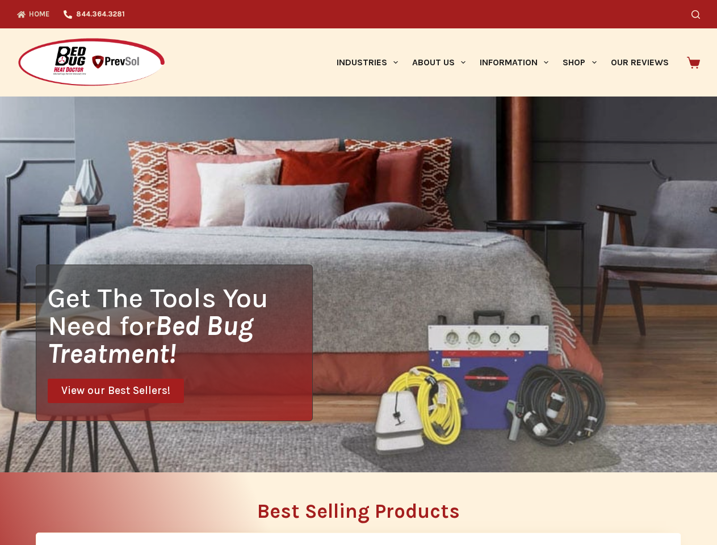  What do you see at coordinates (180, 325) in the screenshot?
I see `h1: Get The Tools You Need for` at bounding box center [180, 325].